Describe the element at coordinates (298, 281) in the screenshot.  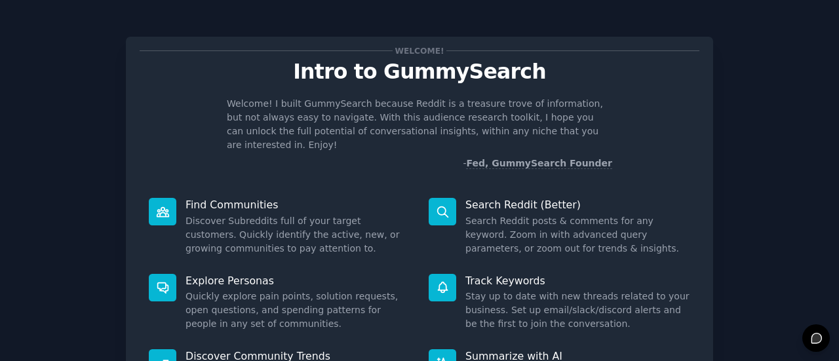
I see `p: Explore Personas` at that location.